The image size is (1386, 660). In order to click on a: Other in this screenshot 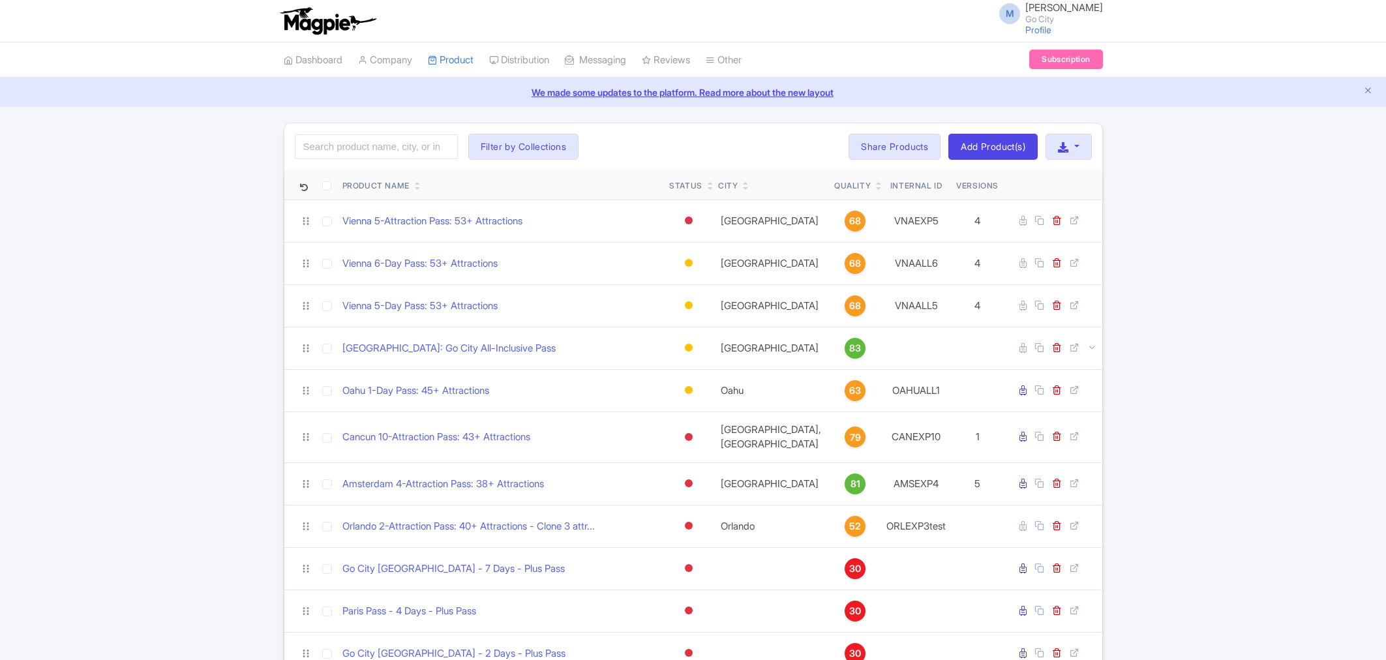, I will do `click(723, 60)`.